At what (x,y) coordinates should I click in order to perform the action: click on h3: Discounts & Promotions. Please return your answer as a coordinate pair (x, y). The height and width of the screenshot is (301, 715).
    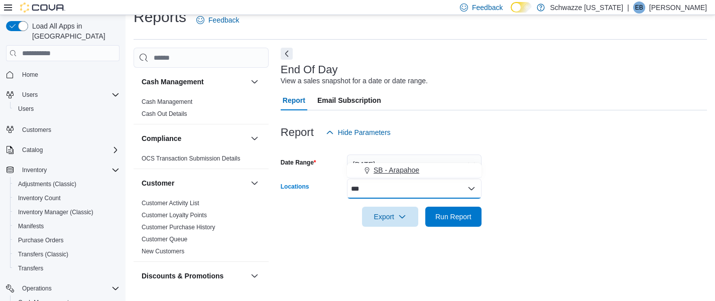
    Looking at the image, I should click on (182, 276).